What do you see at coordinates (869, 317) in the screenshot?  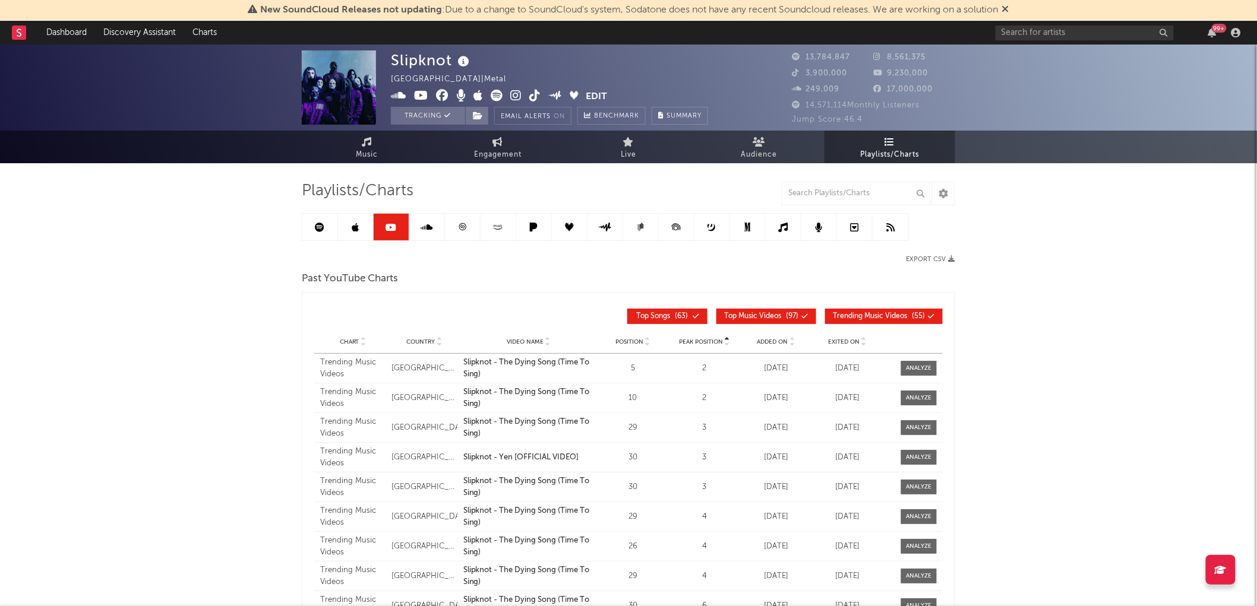 I see `span: Trending Music Videos` at bounding box center [869, 317].